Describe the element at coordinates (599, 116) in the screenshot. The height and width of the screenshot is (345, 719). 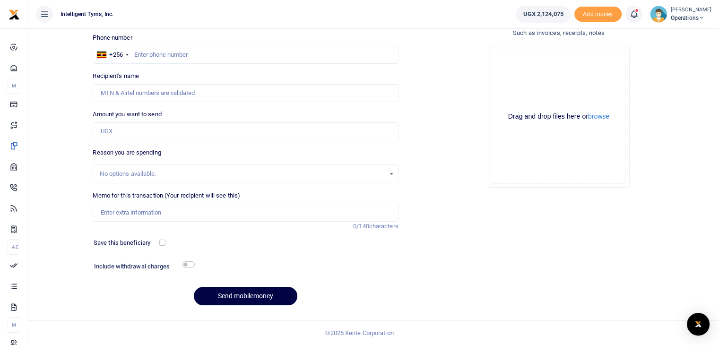
I see `button: browse` at that location.